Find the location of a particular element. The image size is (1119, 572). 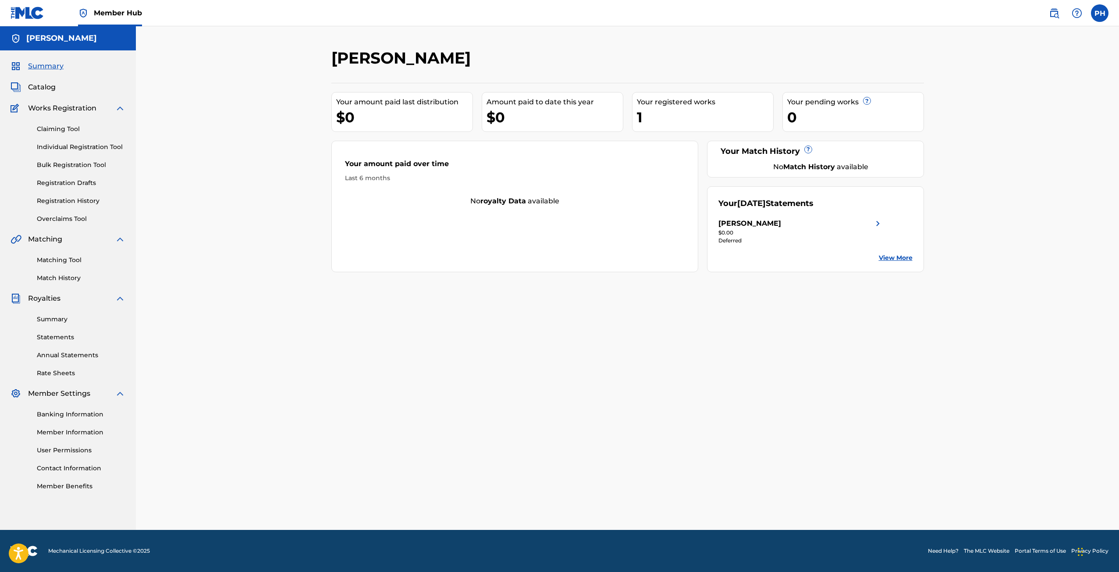

img: Catalog is located at coordinates (16, 87).